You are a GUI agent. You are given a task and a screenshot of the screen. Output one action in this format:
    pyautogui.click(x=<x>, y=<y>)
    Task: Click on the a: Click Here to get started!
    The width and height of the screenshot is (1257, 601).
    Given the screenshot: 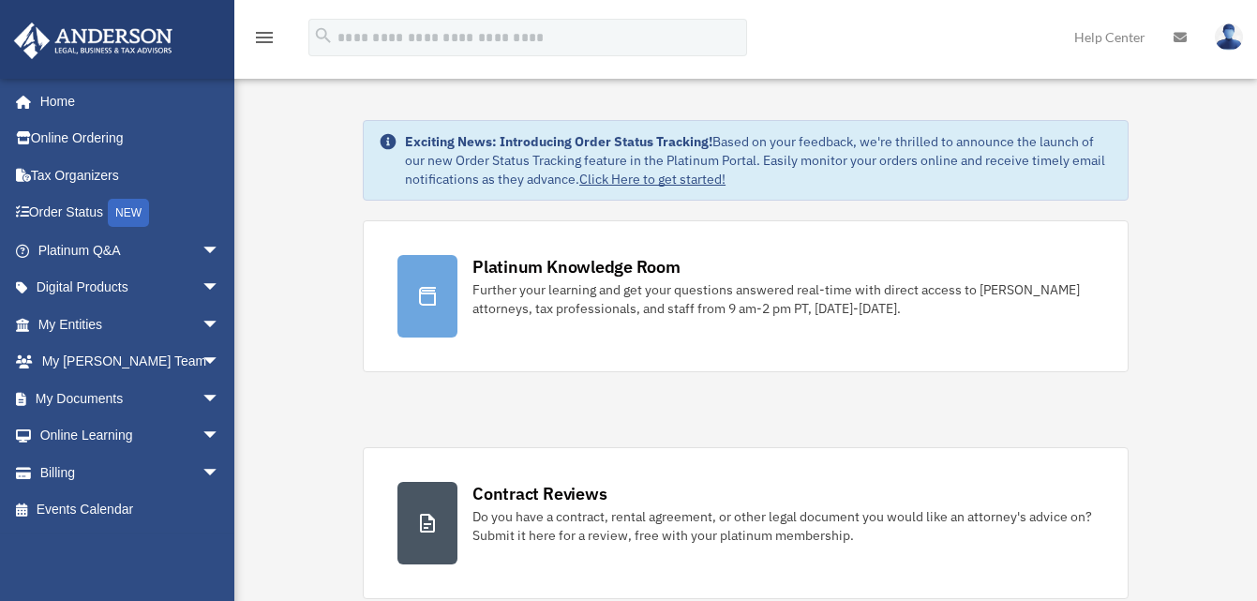 What is the action you would take?
    pyautogui.click(x=652, y=179)
    